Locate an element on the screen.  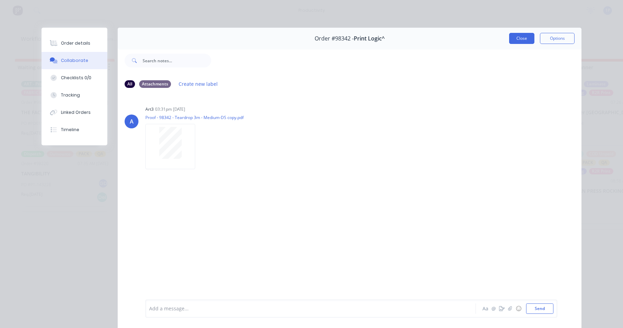
button: Collaborate is located at coordinates (74, 61).